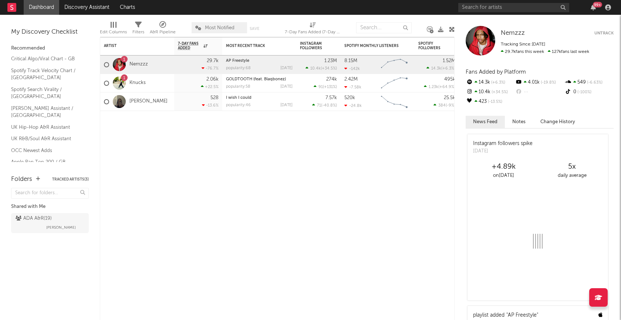 Image resolution: width=621 pixels, height=320 pixels. Describe the element at coordinates (503, 167) in the screenshot. I see `div: +4.89k` at that location.